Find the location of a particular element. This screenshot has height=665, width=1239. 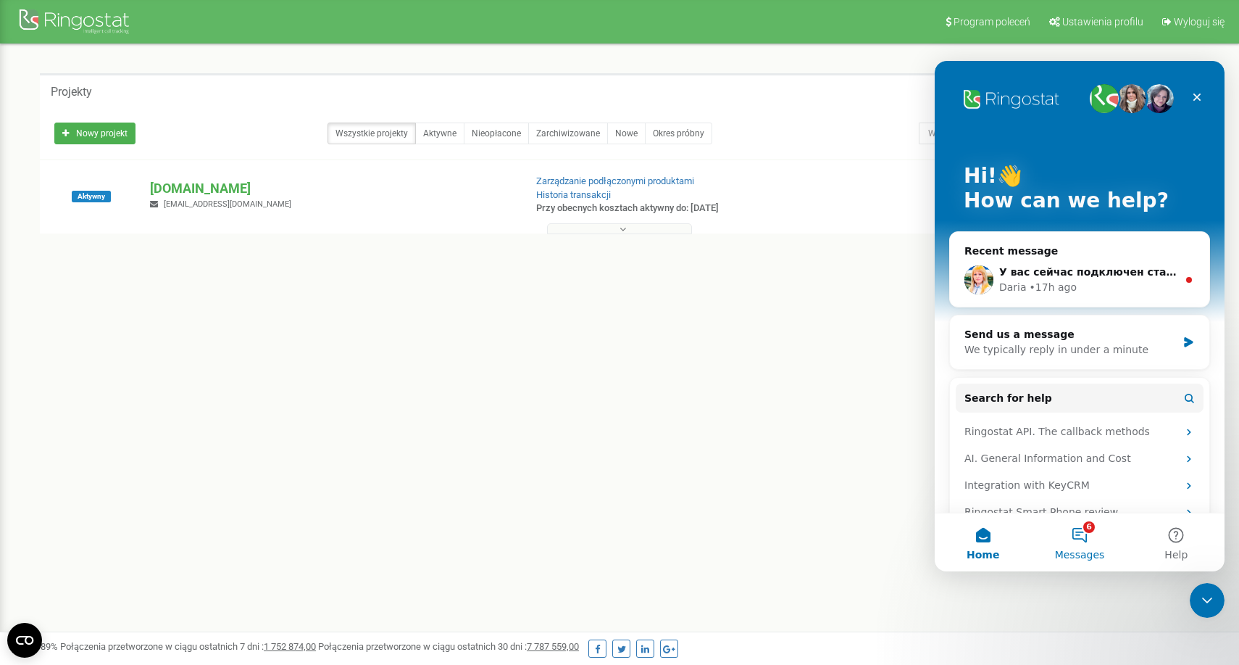

u: 7 787 559,00 is located at coordinates (553, 646).